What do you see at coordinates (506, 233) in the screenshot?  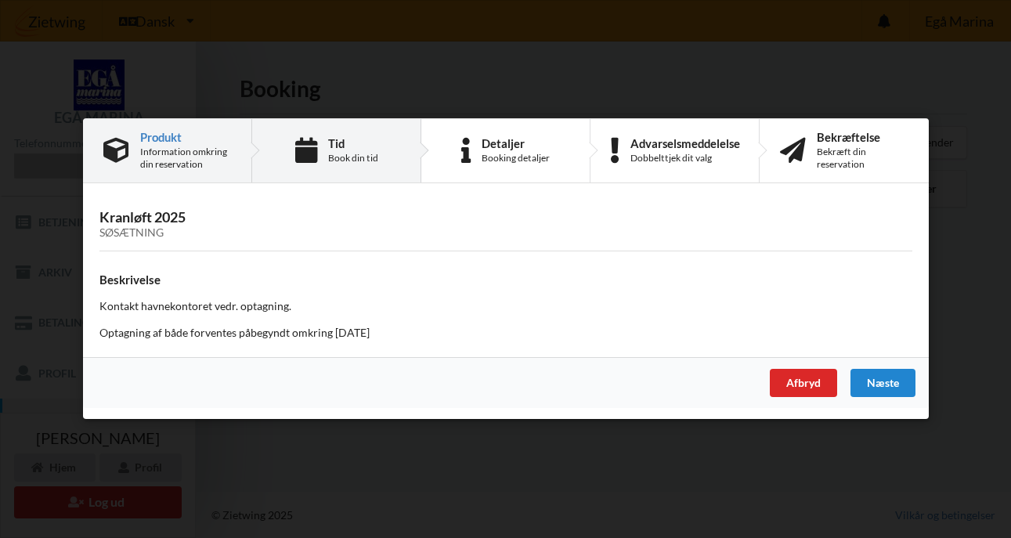 I see `div: Søsætning` at bounding box center [506, 233].